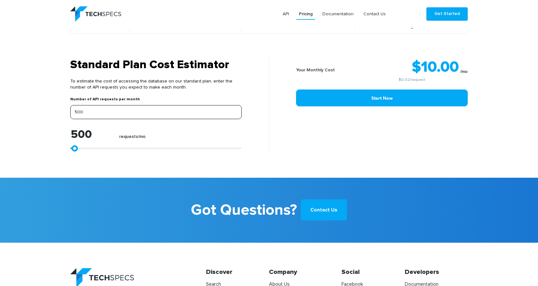  Describe the element at coordinates (373, 272) in the screenshot. I see `h4: Social` at that location.